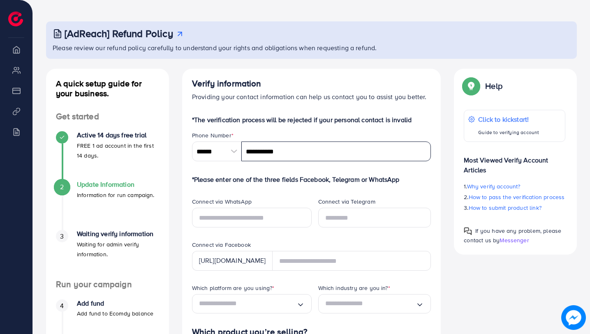 This screenshot has width=590, height=334. What do you see at coordinates (513, 235) in the screenshot?
I see `span: If you have any problem, please contact us by` at bounding box center [513, 235].